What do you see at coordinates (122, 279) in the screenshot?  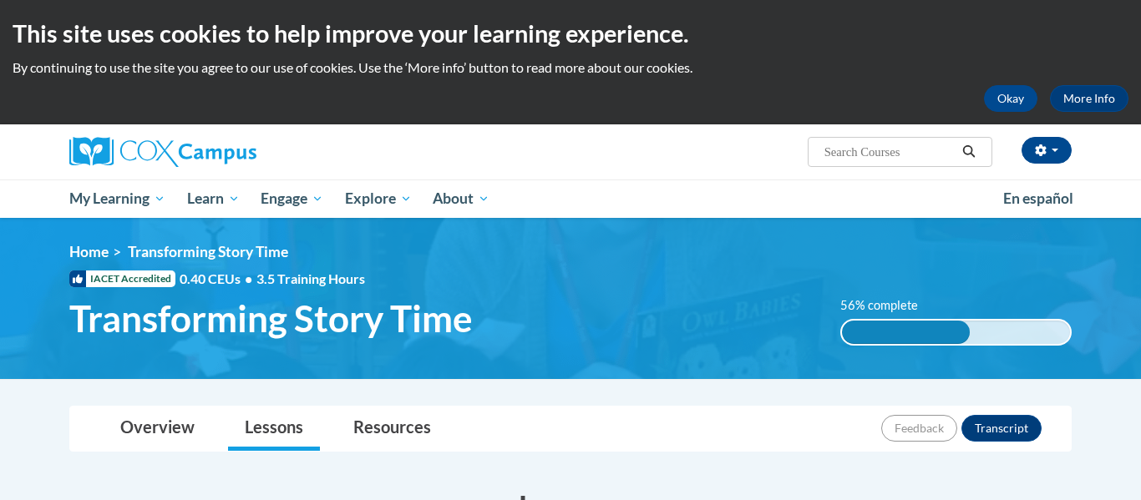 I see `span: IACET Accredited` at bounding box center [122, 279].